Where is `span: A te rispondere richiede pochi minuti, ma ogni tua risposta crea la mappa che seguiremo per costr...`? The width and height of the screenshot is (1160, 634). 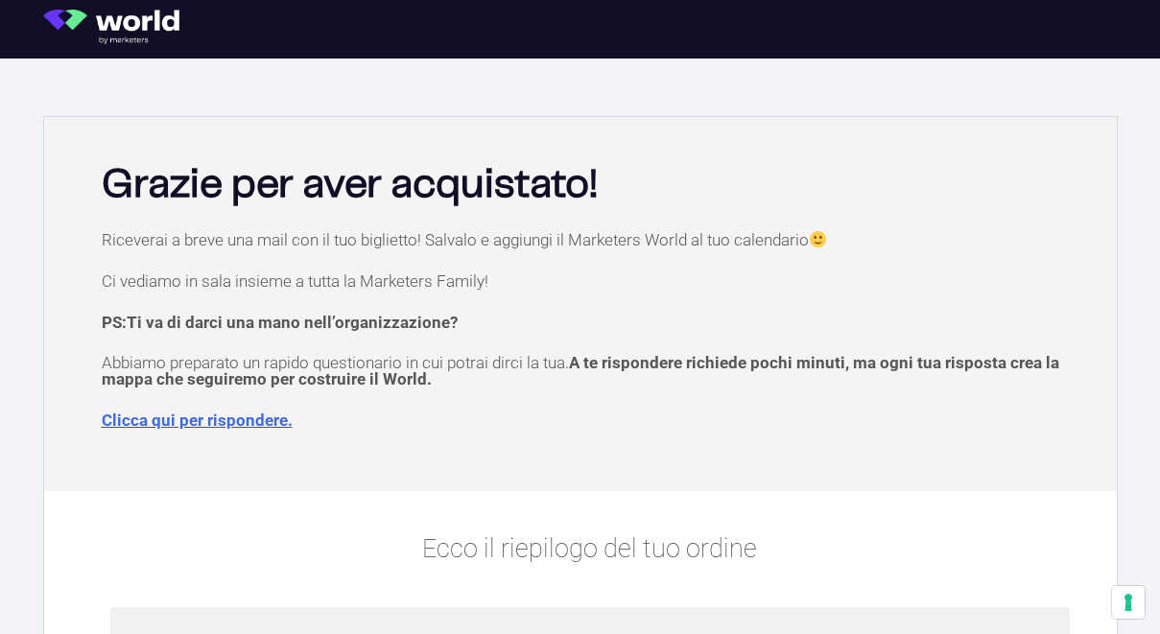 span: A te rispondere richiede pochi minuti, ma ogni tua risposta crea la mappa che seguiremo per costr... is located at coordinates (580, 370).